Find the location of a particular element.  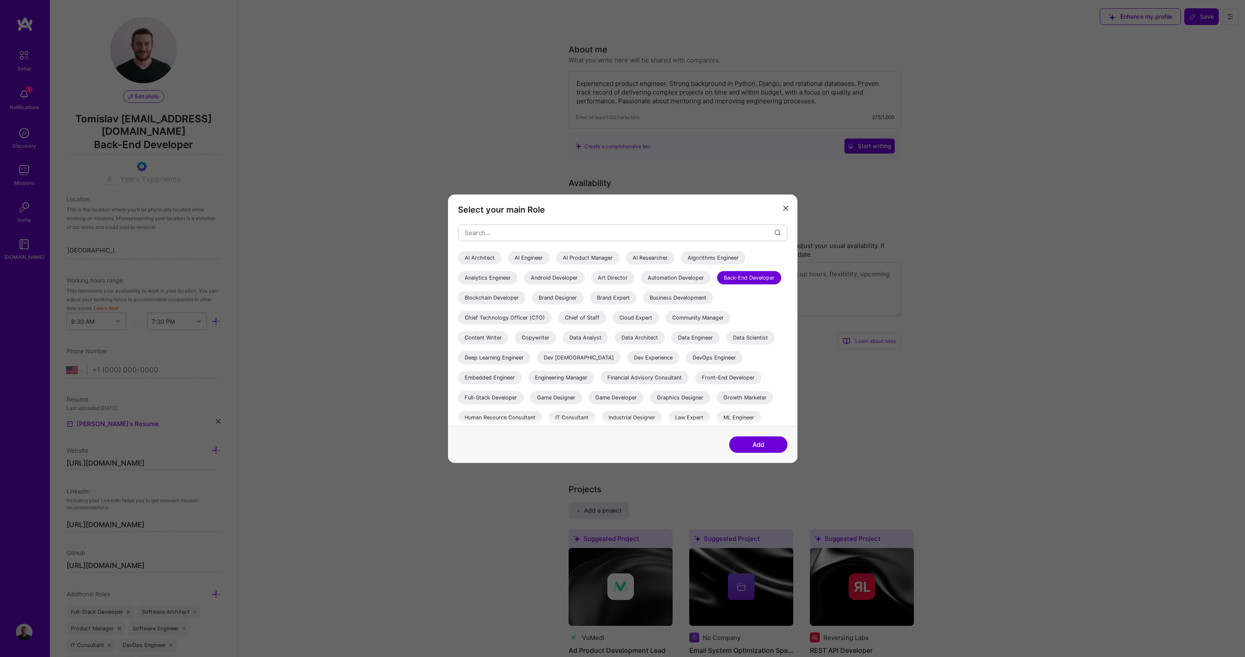

div: Deep Learning Engineer is located at coordinates (494, 357).